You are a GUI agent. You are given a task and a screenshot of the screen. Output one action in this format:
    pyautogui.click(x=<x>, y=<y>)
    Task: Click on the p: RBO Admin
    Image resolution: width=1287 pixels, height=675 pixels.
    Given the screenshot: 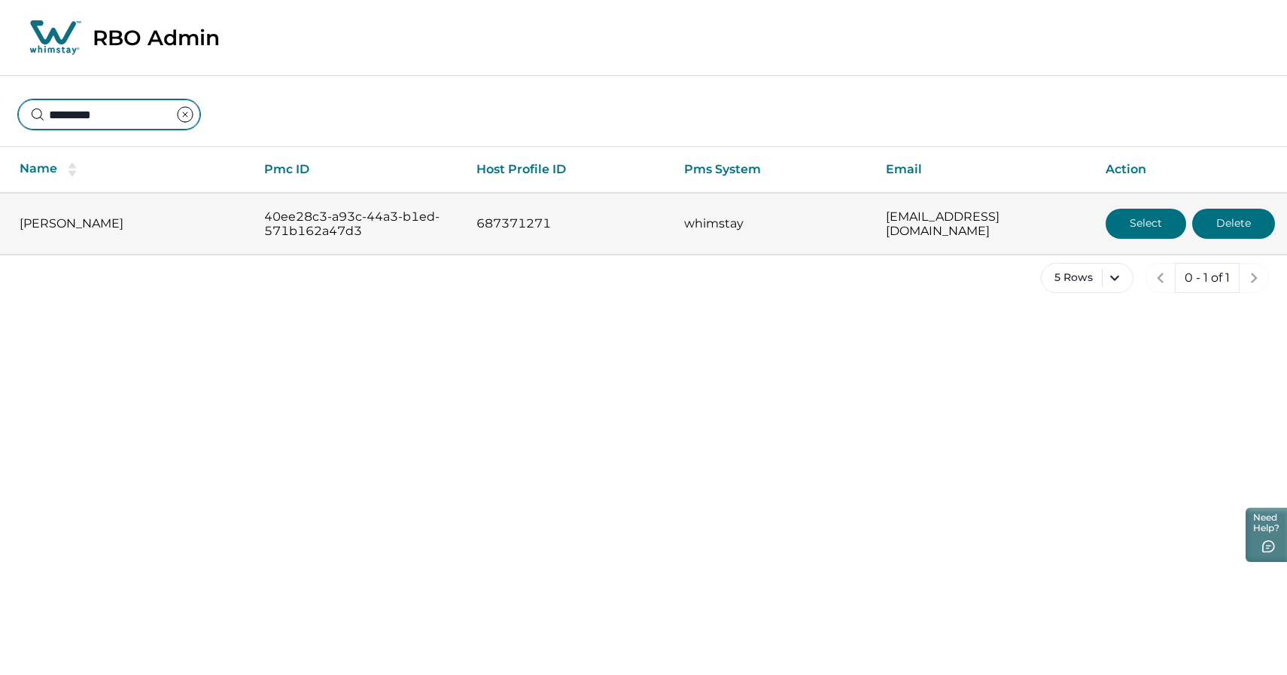 What is the action you would take?
    pyautogui.click(x=156, y=38)
    